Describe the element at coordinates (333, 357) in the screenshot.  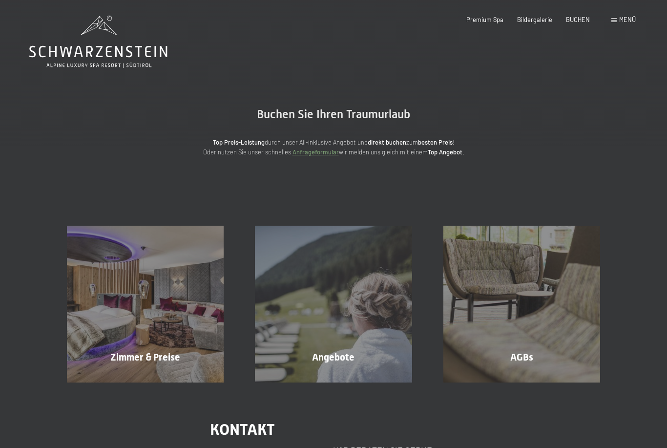
I see `span: Angebote` at that location.